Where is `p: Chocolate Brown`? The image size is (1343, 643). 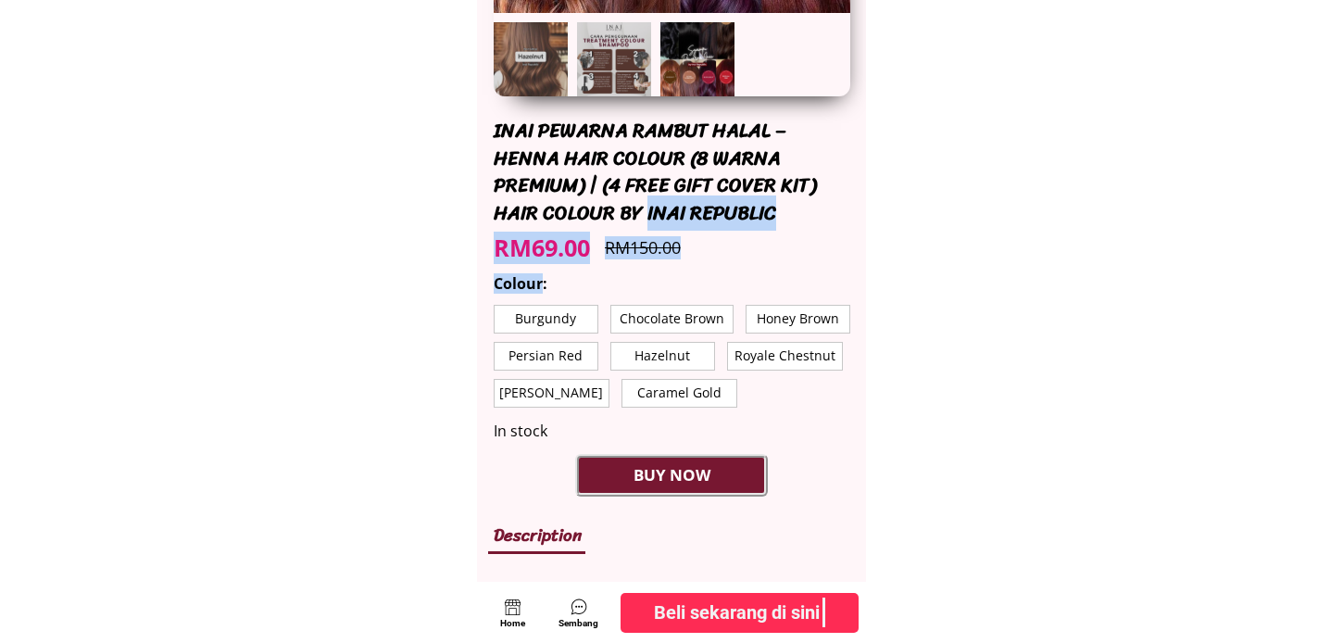 p: Chocolate Brown is located at coordinates (672, 319).